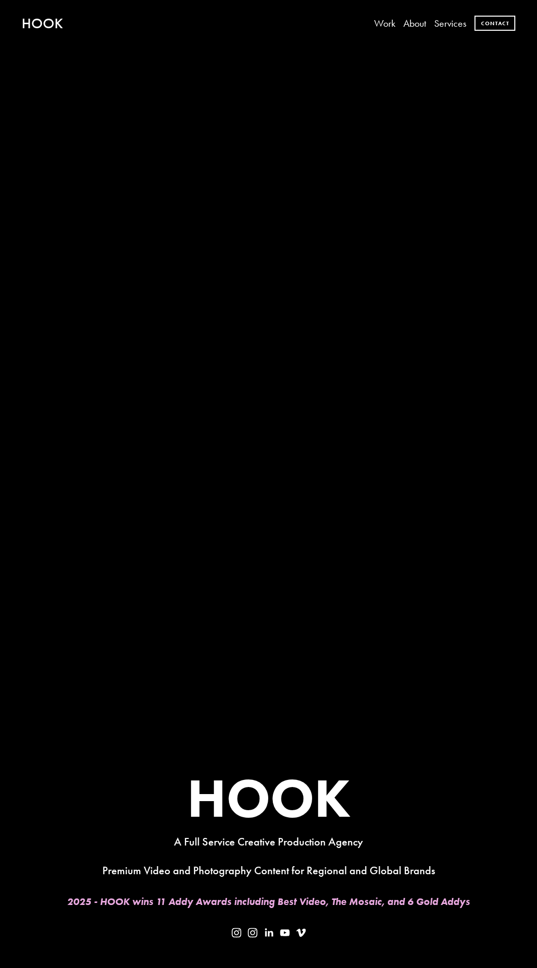 This screenshot has width=537, height=968. What do you see at coordinates (268, 902) in the screenshot?
I see `em: 2025 - HOOK wins 11 Addy Awards including Best Video, The Mosaic, and 6 Gold Addys` at bounding box center [268, 902].